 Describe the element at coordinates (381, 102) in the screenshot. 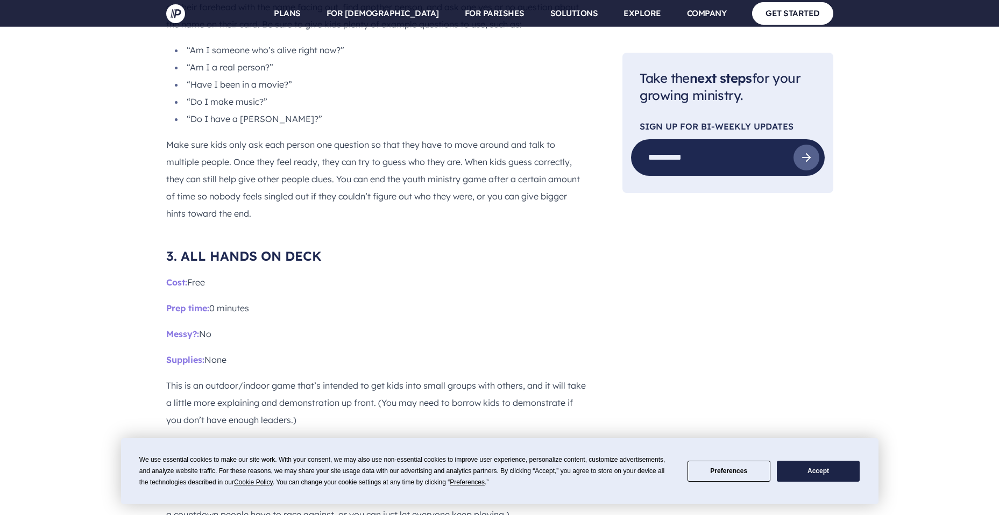

I see `li: “Do I make music?”` at that location.